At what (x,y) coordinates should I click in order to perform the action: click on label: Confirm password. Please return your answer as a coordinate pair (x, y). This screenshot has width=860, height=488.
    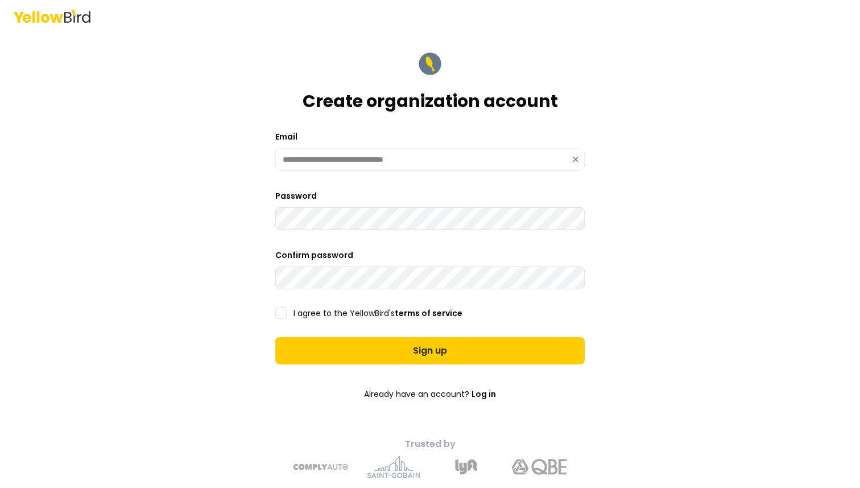
    Looking at the image, I should click on (314, 255).